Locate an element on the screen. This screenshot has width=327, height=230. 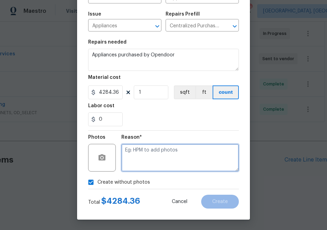
span: Create is located at coordinates (220, 202).